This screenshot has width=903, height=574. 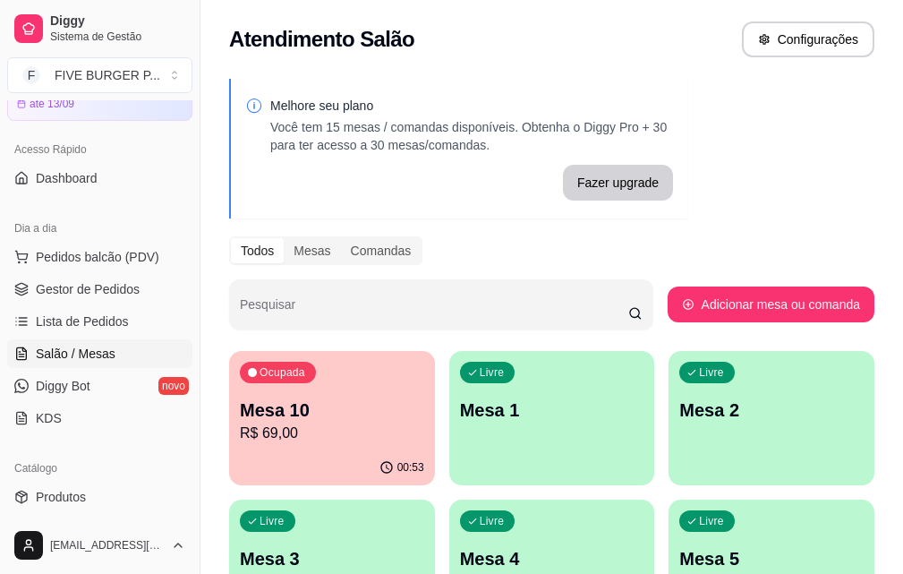 I want to click on span: F, so click(x=31, y=75).